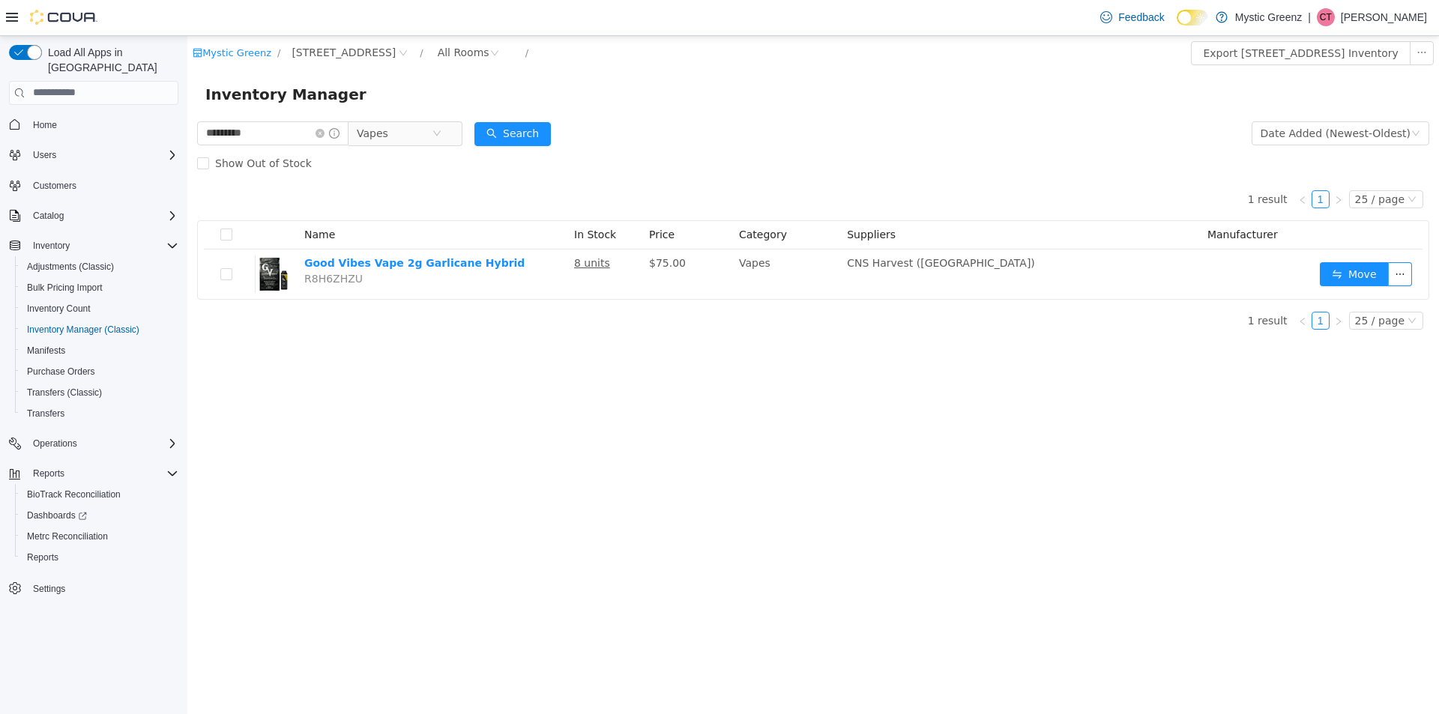 The width and height of the screenshot is (1439, 714). Describe the element at coordinates (64, 393) in the screenshot. I see `a: Transfers (Classic)` at that location.